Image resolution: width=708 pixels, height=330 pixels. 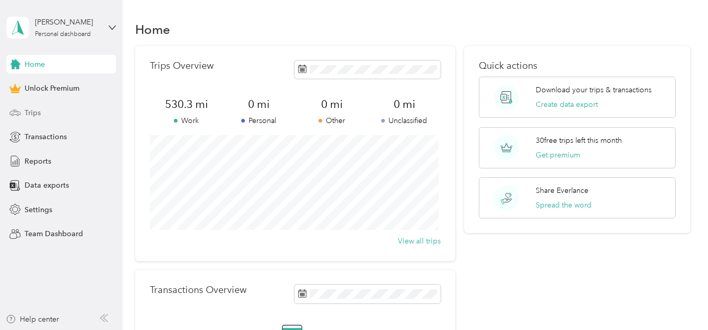 What do you see at coordinates (152, 29) in the screenshot?
I see `h1: Home` at bounding box center [152, 29].